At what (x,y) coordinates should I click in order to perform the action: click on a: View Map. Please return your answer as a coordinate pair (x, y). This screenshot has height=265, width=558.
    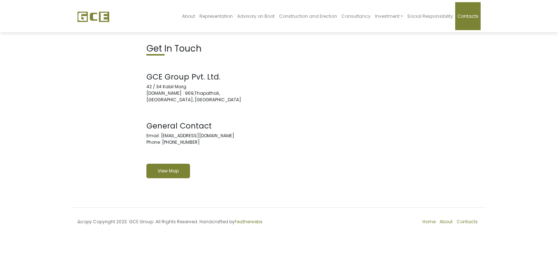
    Looking at the image, I should click on (168, 171).